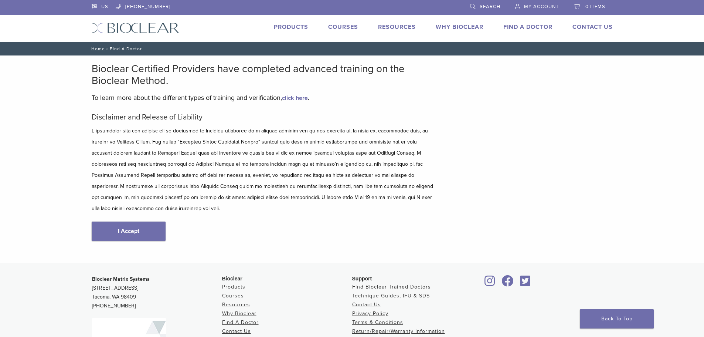 The height and width of the screenshot is (337, 704). What do you see at coordinates (617, 318) in the screenshot?
I see `a: Back To Top` at bounding box center [617, 318].